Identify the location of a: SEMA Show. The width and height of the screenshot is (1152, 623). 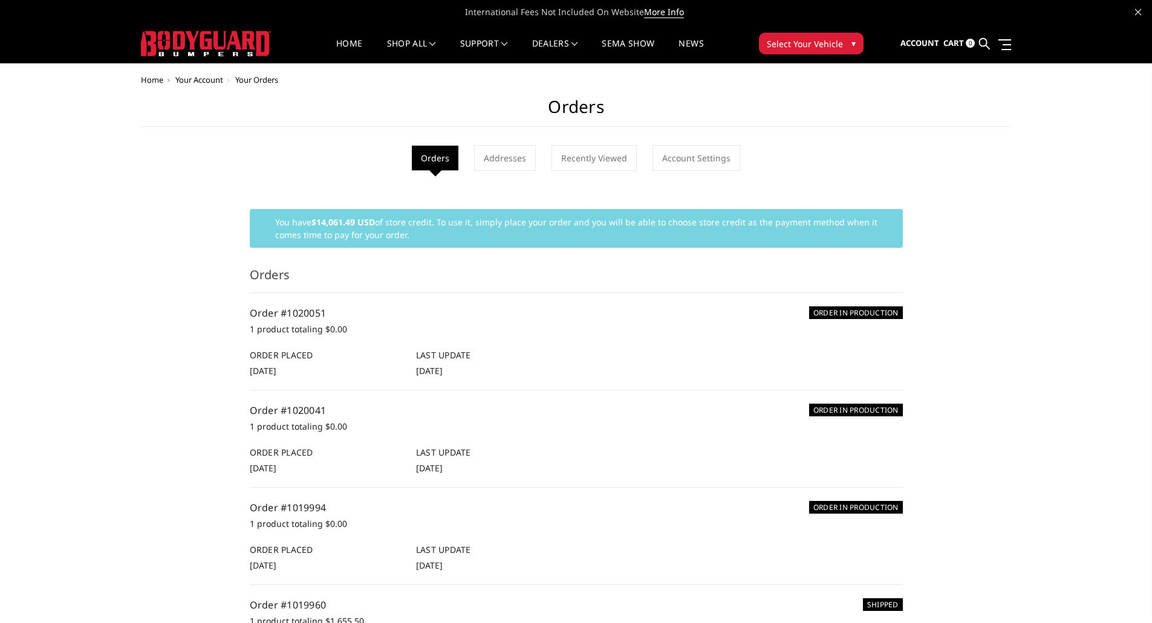
(628, 51).